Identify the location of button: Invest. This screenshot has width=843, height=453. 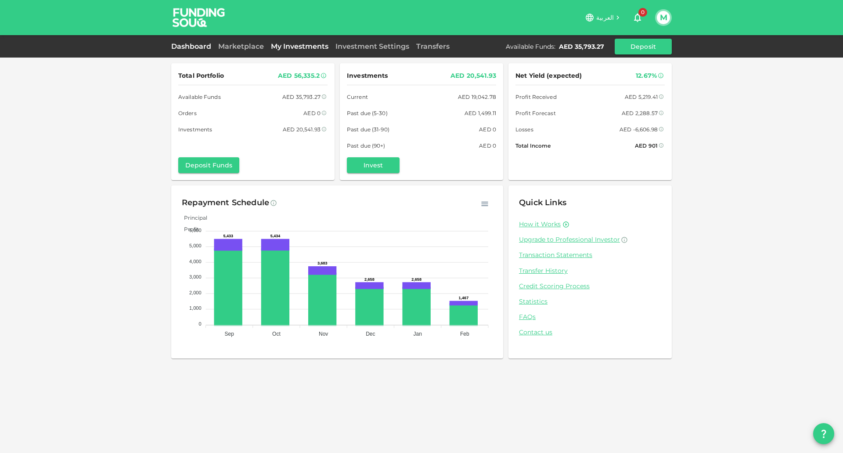
(373, 165).